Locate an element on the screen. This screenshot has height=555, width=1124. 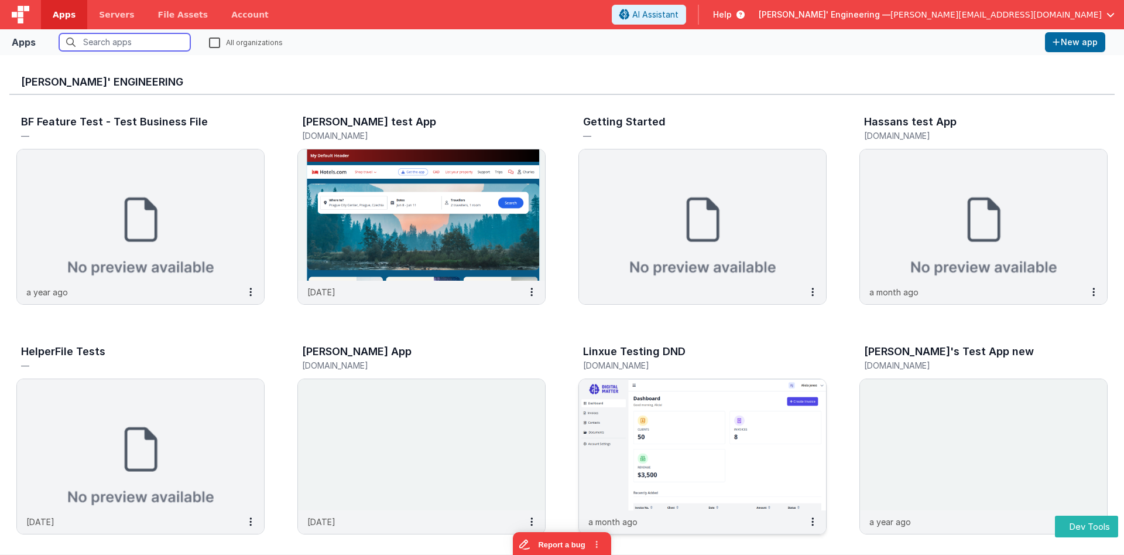
span: Servers is located at coordinates (117, 15).